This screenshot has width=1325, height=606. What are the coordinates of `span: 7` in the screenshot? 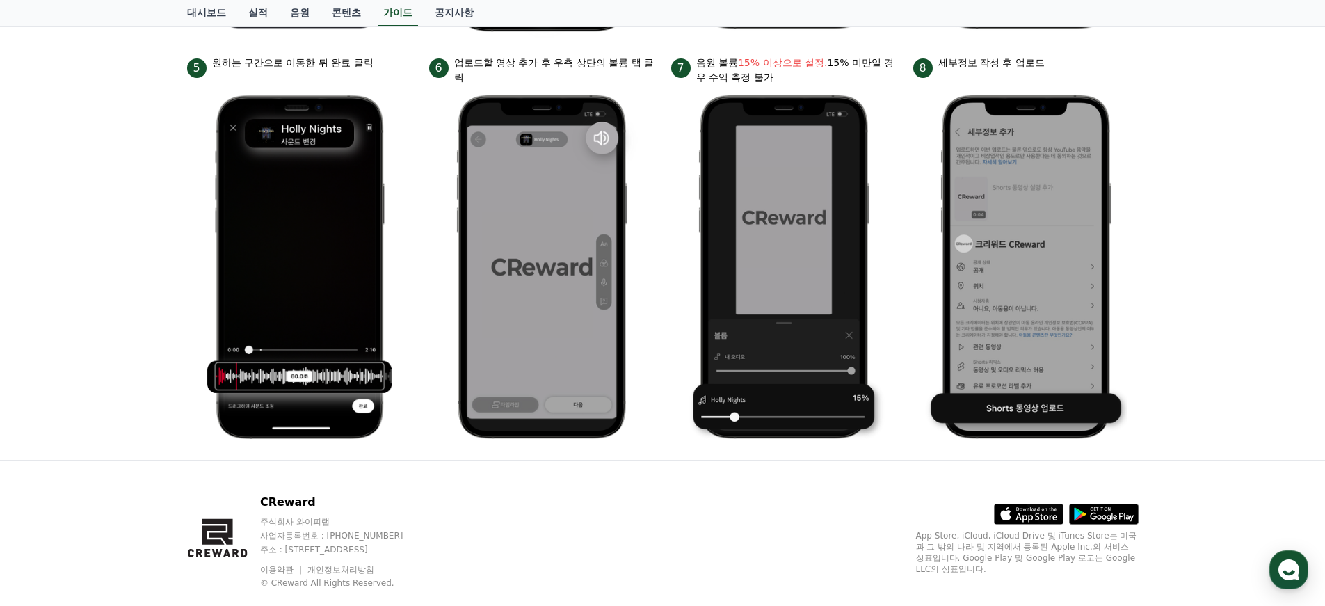 It's located at (681, 68).